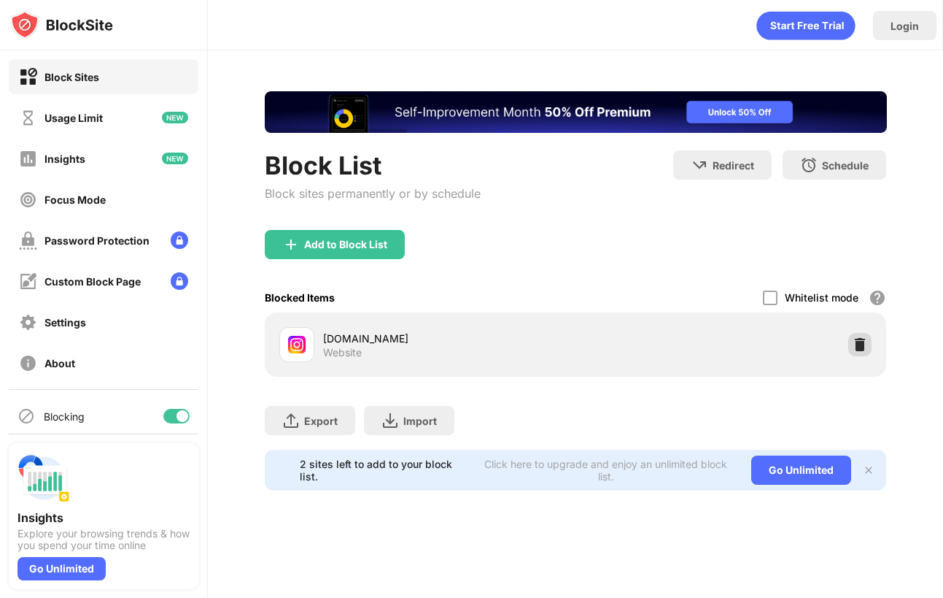 The width and height of the screenshot is (943, 598). What do you see at coordinates (420, 420) in the screenshot?
I see `div: Import` at bounding box center [420, 420].